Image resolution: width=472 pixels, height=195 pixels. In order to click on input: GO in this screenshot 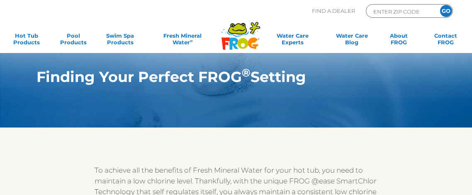, I will do `click(446, 11)`.